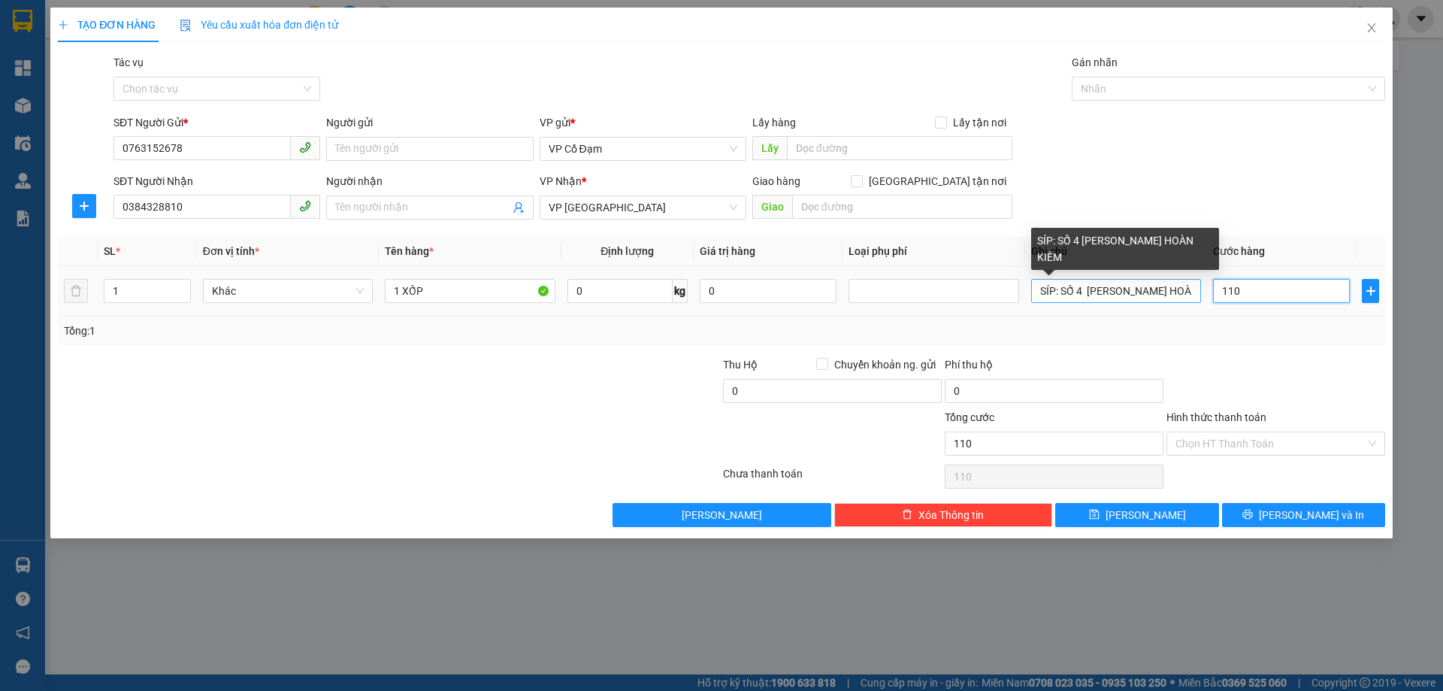  What do you see at coordinates (186, 26) in the screenshot?
I see `img: icon` at bounding box center [186, 26].